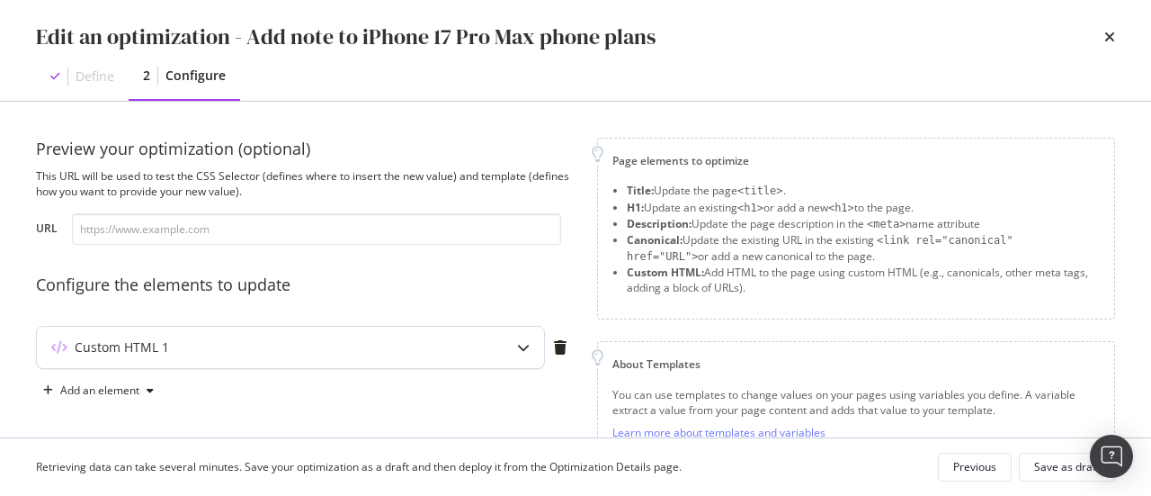 Image resolution: width=1151 pixels, height=496 pixels. I want to click on strong: Custom HTML:, so click(666, 272).